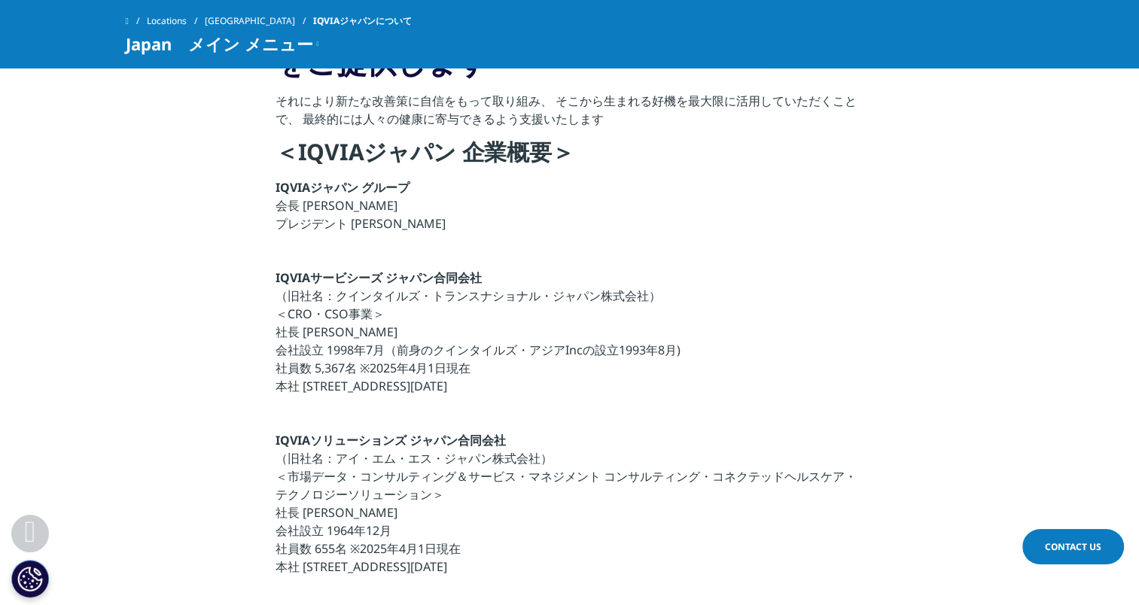 The image size is (1139, 605). I want to click on p: （旧社名：アイ・エム・エス・ジャパン株式会社） ＜市場データ・コンサルティング＆サービス・マネジメント コンサルティング・コネクテッドヘルスケア・テクノロジーソリューション＞ 社長 [PERSO..., so click(569, 508).